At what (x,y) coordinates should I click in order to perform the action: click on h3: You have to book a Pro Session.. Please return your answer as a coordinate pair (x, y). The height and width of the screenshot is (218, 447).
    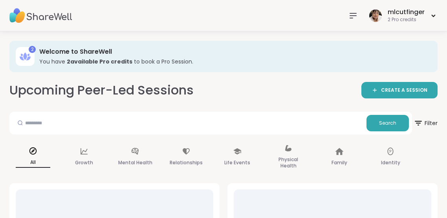
    Looking at the image, I should click on (233, 62).